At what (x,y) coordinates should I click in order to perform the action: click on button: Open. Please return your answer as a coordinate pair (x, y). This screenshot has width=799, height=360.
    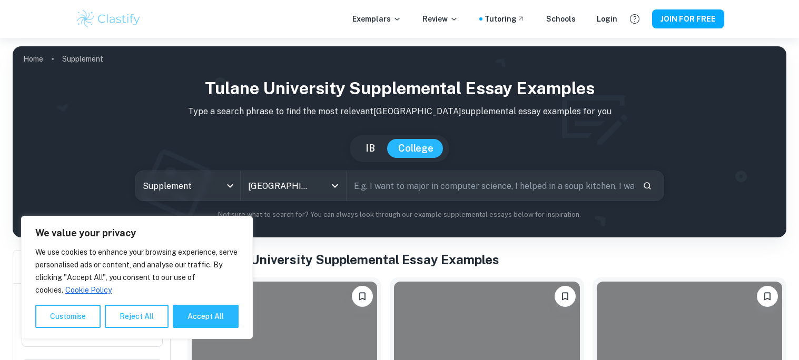
    Looking at the image, I should click on (335, 186).